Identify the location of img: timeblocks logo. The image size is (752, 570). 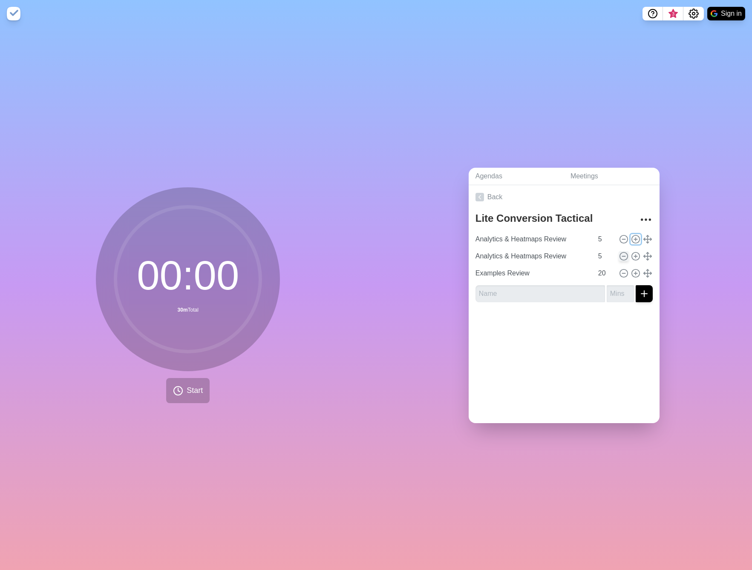
(14, 14).